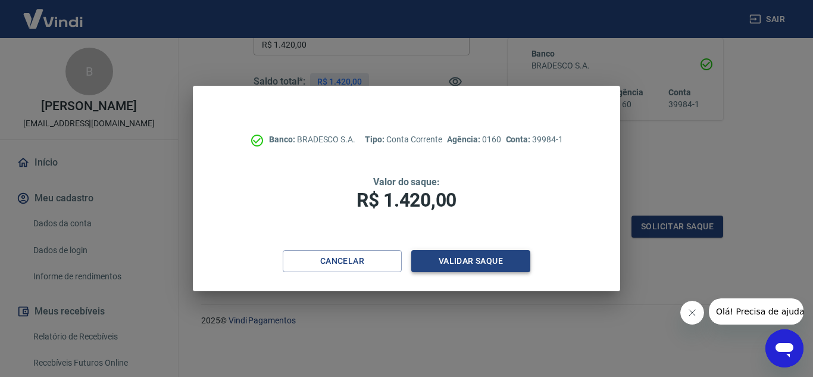  What do you see at coordinates (473, 139) in the screenshot?
I see `p: 0160` at bounding box center [473, 139].